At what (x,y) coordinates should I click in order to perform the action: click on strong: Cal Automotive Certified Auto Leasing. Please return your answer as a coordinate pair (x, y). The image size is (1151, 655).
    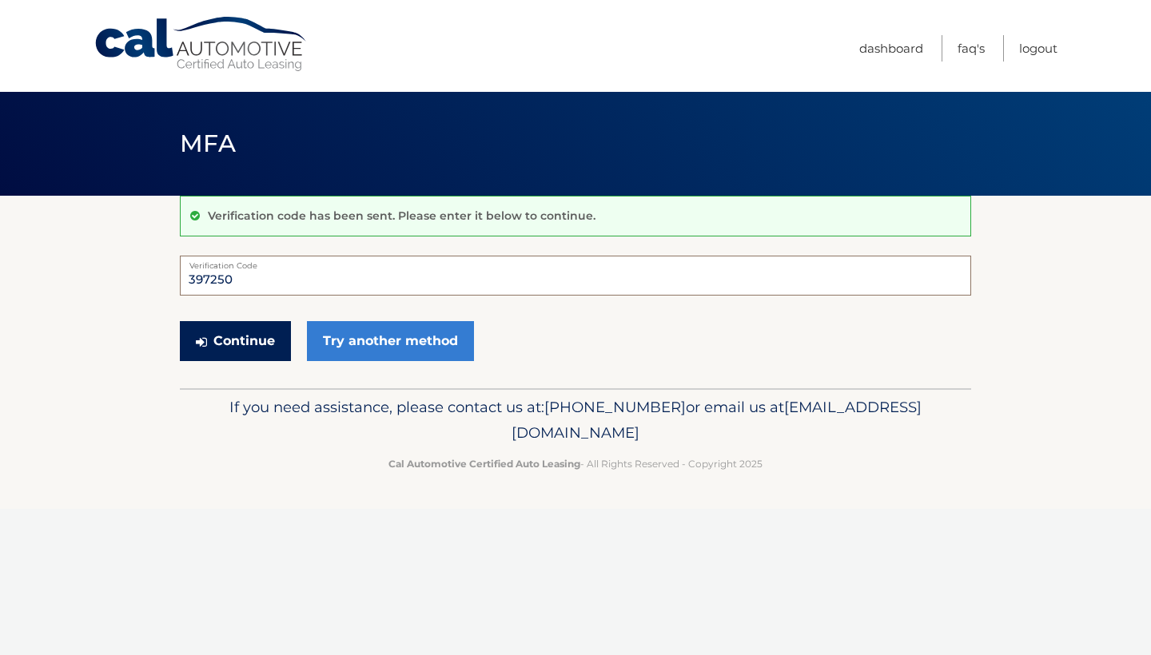
    Looking at the image, I should click on (484, 464).